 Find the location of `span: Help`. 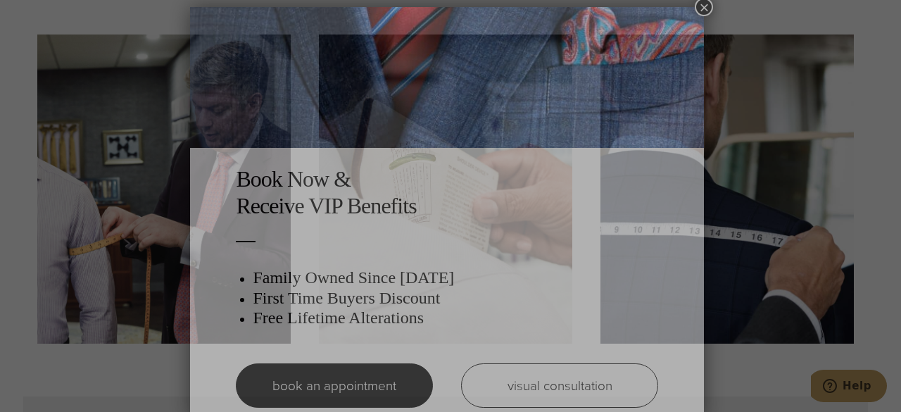

span: Help is located at coordinates (46, 16).